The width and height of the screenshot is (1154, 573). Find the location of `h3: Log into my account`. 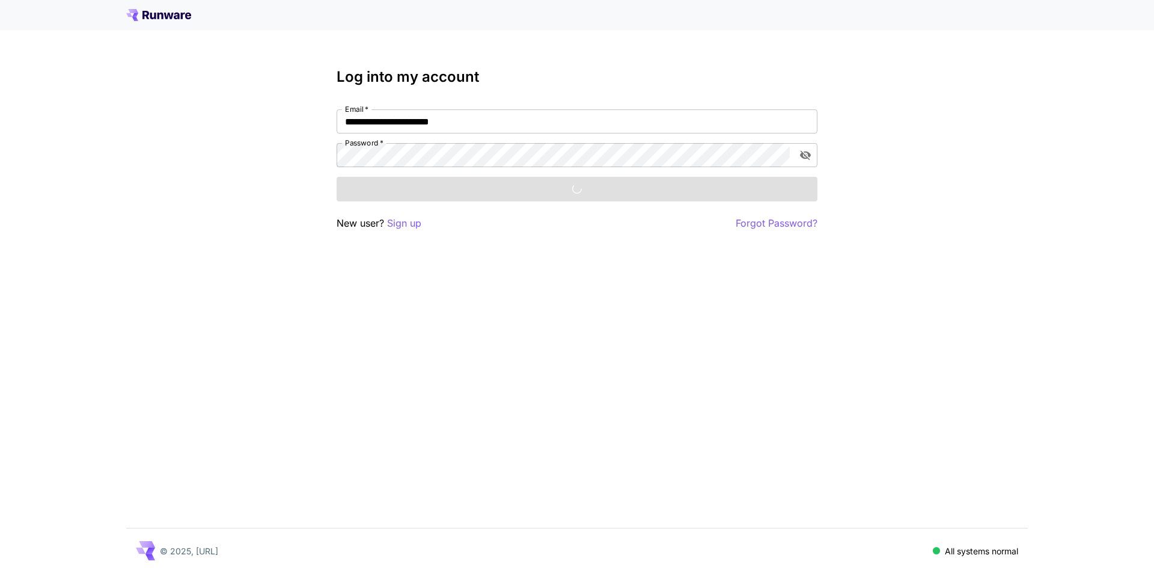

h3: Log into my account is located at coordinates (577, 77).